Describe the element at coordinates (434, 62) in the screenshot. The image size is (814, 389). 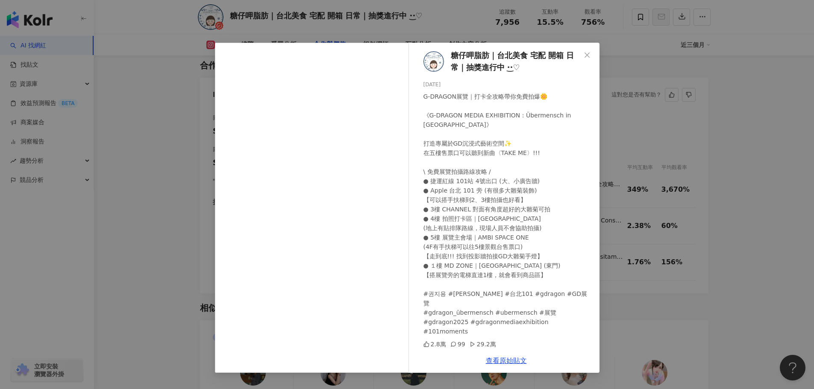
I see `img: KOL Avatar` at that location.